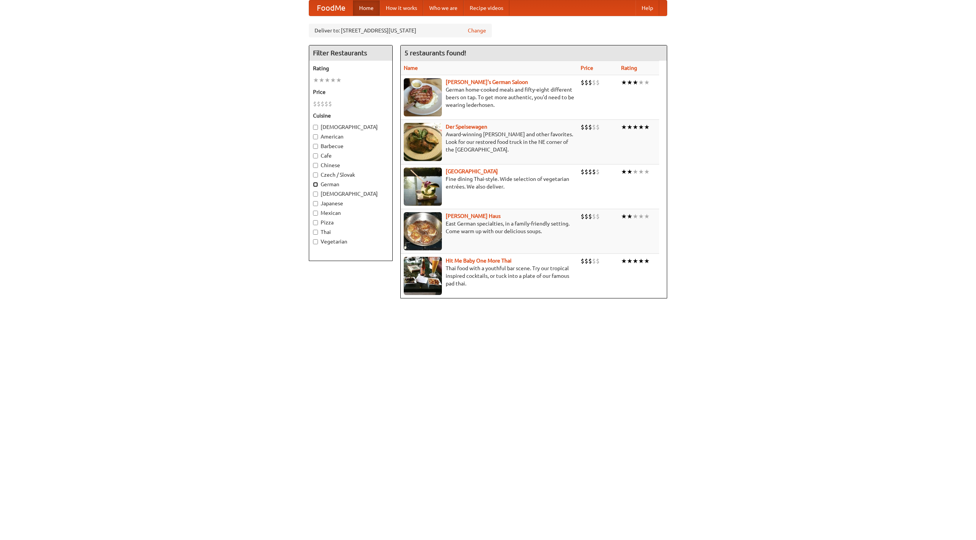  I want to click on h4: Filter Restaurants, so click(351, 53).